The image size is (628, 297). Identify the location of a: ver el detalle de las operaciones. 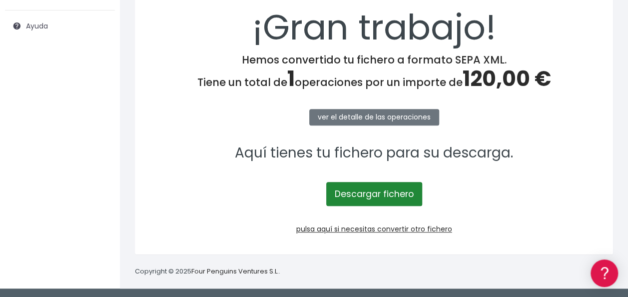
(374, 117).